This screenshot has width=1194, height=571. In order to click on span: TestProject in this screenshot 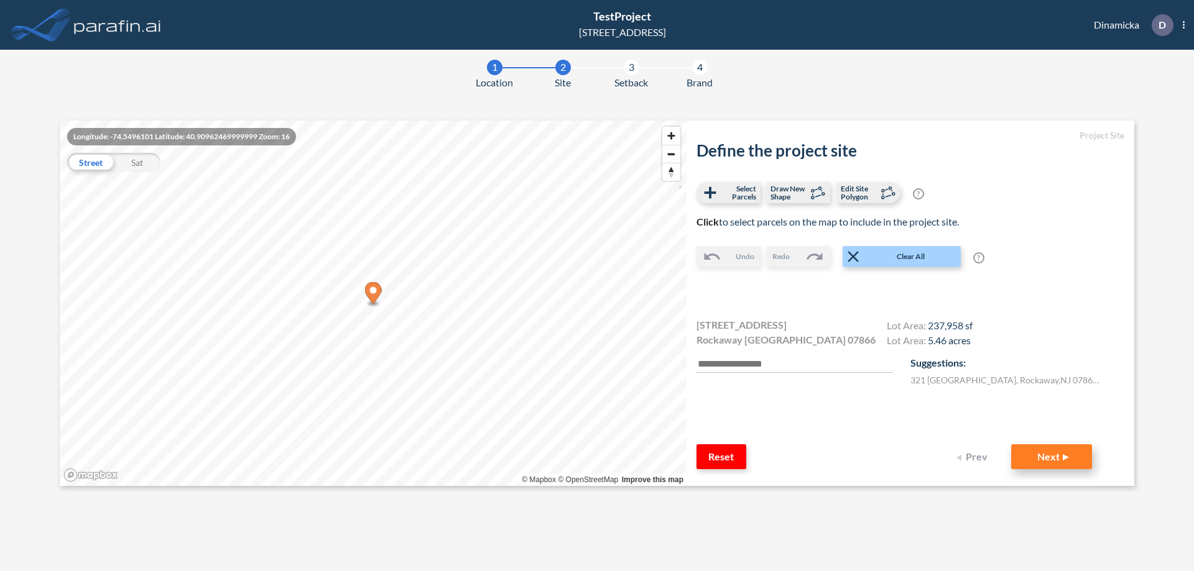, I will do `click(622, 16)`.